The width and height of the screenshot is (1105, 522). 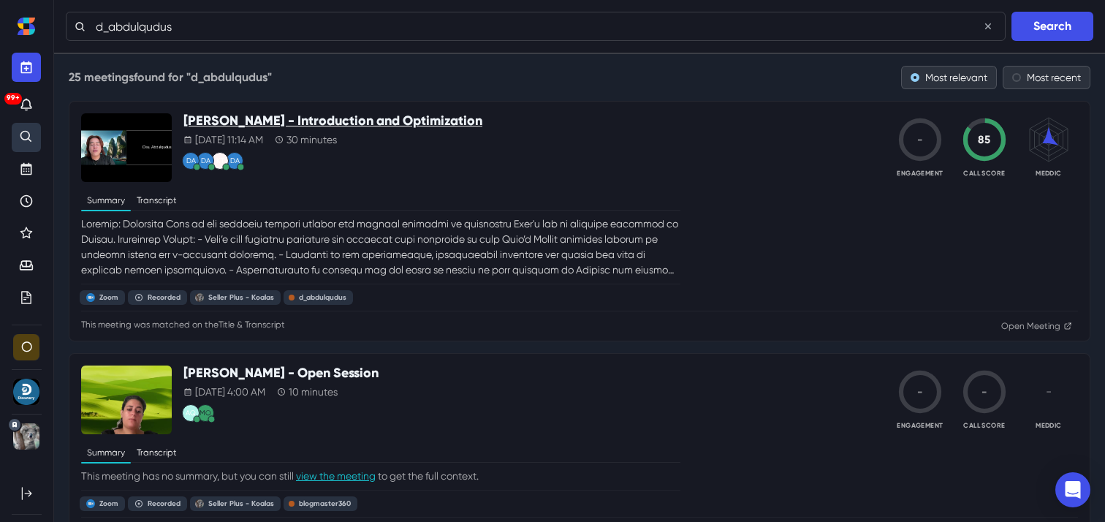 What do you see at coordinates (536, 26) in the screenshot?
I see `input: Search Meetings by Title, Summary or words and phrases from the Transcription...` at bounding box center [536, 26].